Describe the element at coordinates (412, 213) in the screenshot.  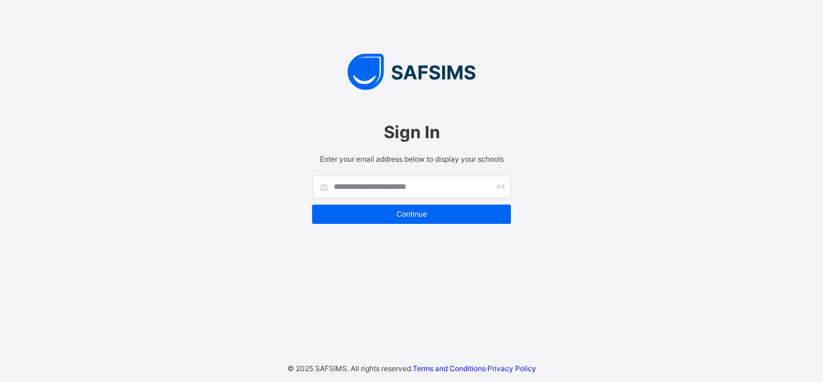
I see `span: Continue` at that location.